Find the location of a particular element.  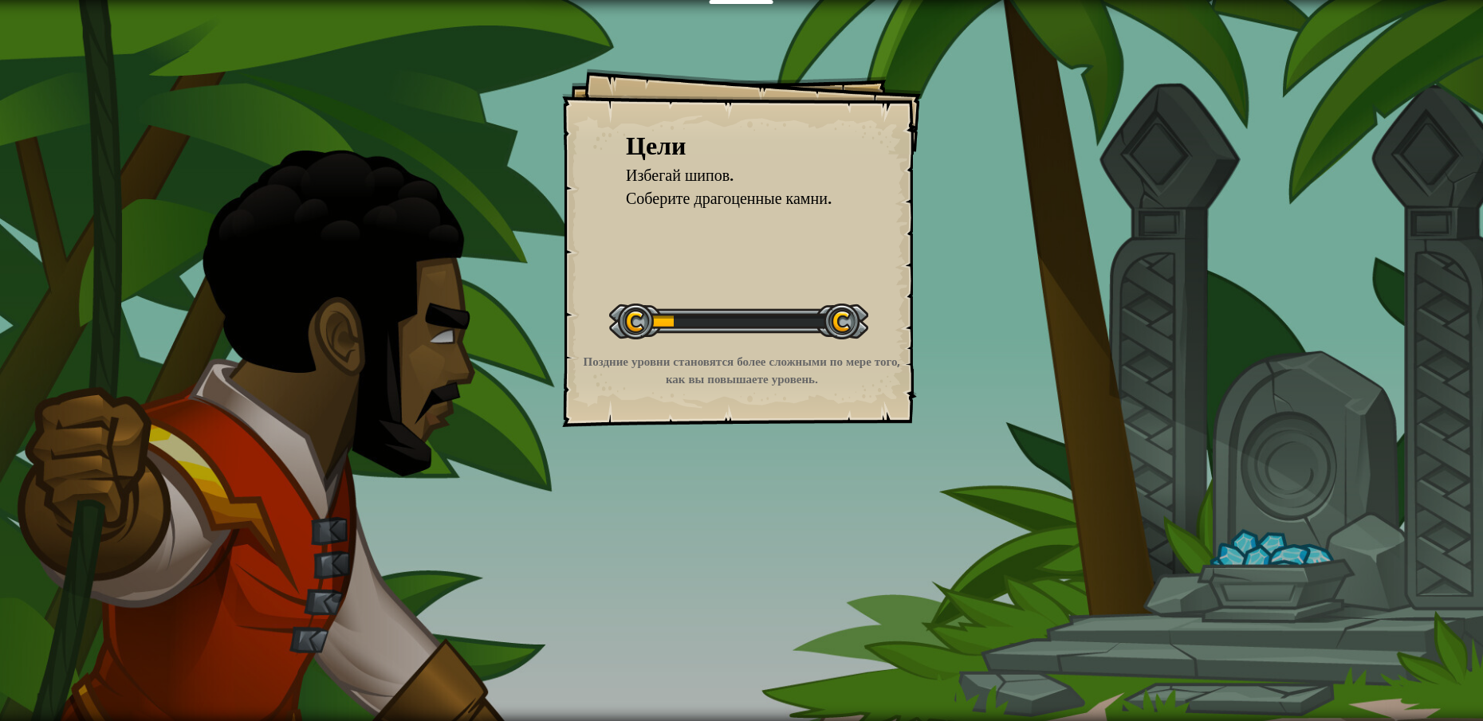

p: Поздние уровни становятся более сложными по мере того, как вы повышаете уровень. is located at coordinates (741, 370).